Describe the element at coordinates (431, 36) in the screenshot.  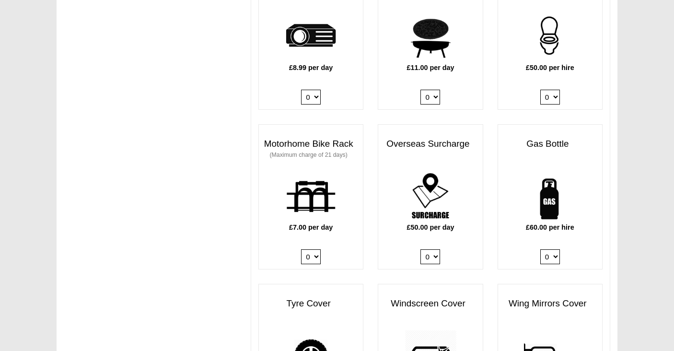
I see `img: pizza.png` at that location.